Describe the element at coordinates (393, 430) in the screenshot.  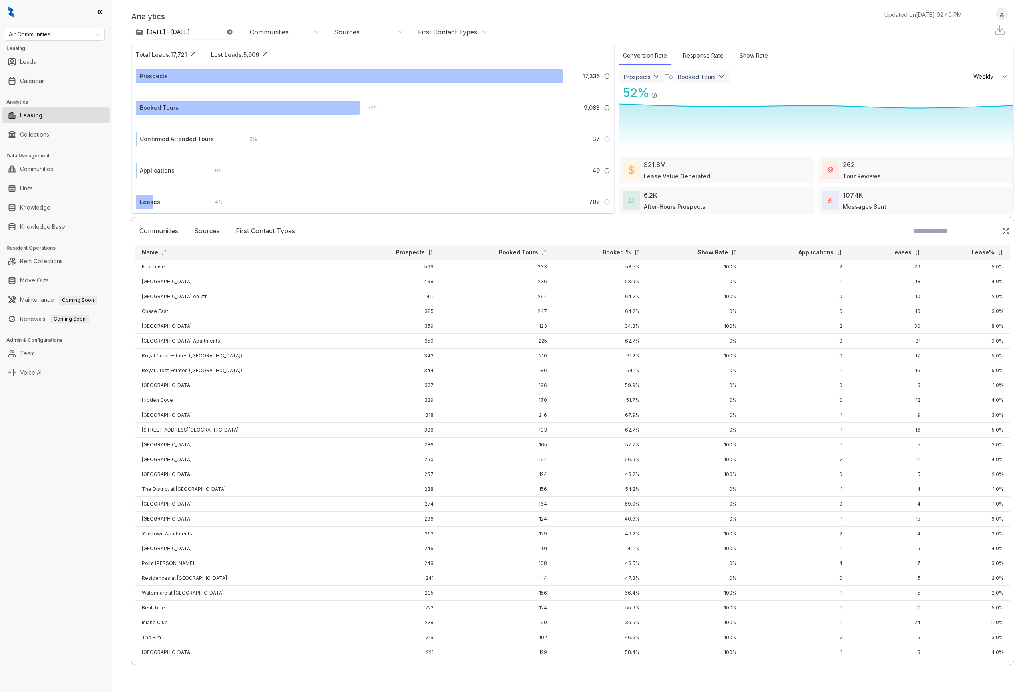
I see `td: 308` at that location.